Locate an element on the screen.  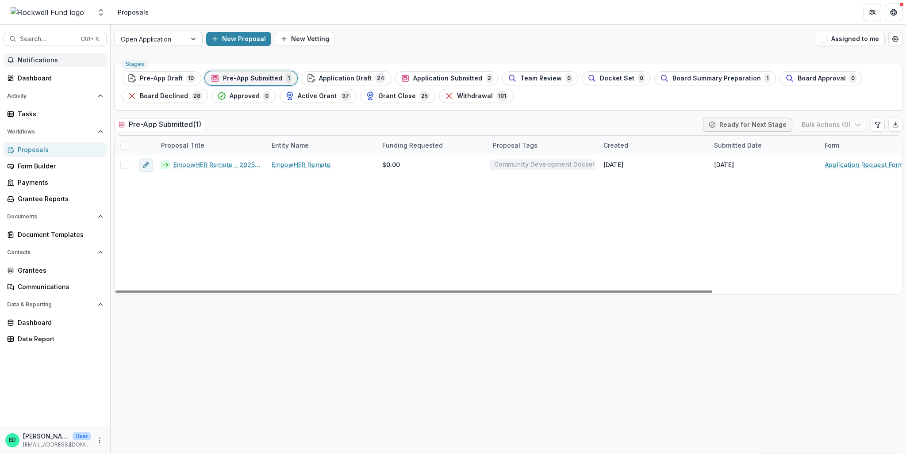
button: More is located at coordinates (100, 441).